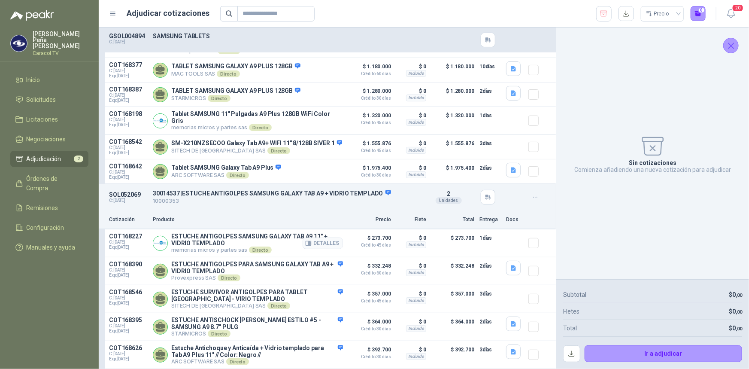 The width and height of the screenshot is (749, 369). Describe the element at coordinates (49, 227) in the screenshot. I see `a: Configuración` at that location.